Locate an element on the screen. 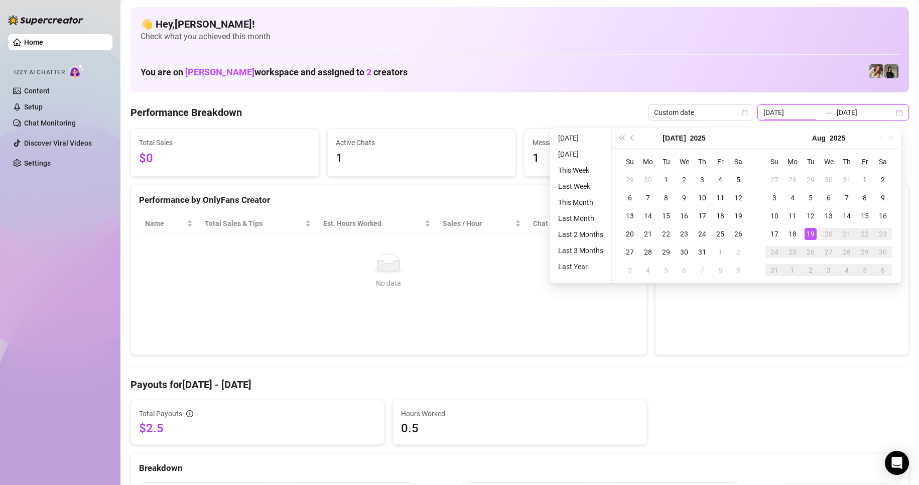  div: 11 is located at coordinates (720, 198).